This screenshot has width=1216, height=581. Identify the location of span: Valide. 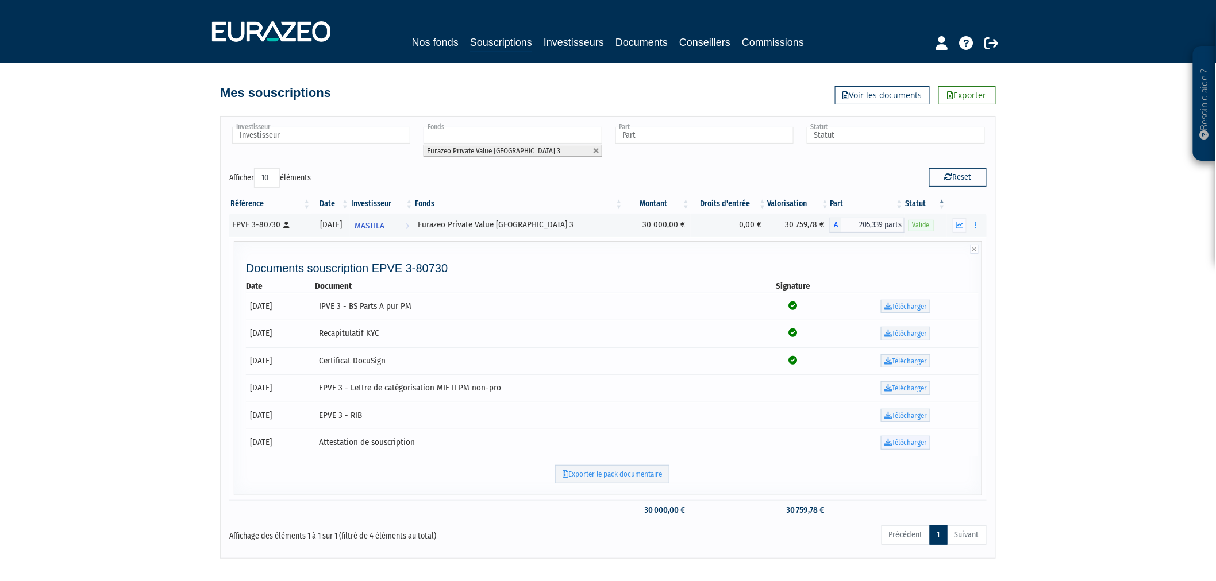
(921, 225).